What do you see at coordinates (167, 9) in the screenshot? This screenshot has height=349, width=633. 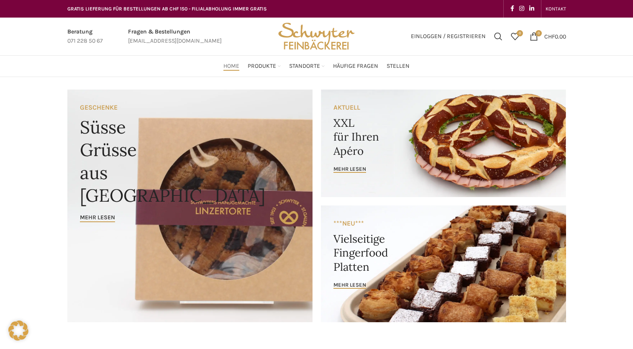 I see `span: GRATIS LIEFERUNG FÜR BESTELLUNGEN AB CHF 150 - FILIALABHOLUNG IMMER GRATIS` at bounding box center [167, 9].